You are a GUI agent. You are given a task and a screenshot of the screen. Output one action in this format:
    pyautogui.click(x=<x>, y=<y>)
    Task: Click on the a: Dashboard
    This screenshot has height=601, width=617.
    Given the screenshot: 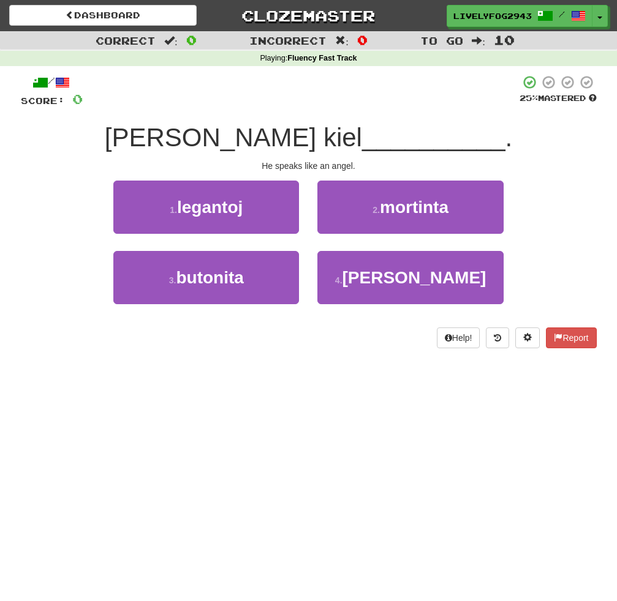 What is the action you would take?
    pyautogui.click(x=103, y=15)
    